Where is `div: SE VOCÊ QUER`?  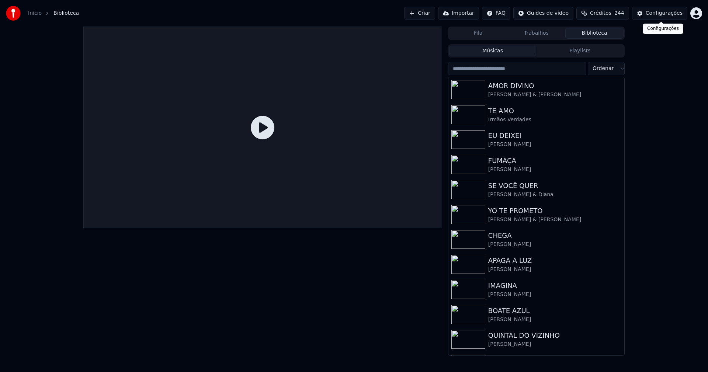
div: SE VOCÊ QUER is located at coordinates (555, 186).